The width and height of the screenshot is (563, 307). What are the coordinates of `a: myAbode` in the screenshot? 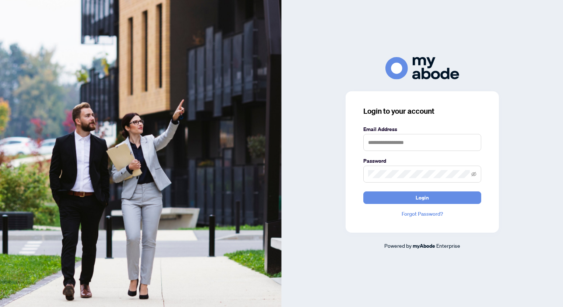 It's located at (424, 246).